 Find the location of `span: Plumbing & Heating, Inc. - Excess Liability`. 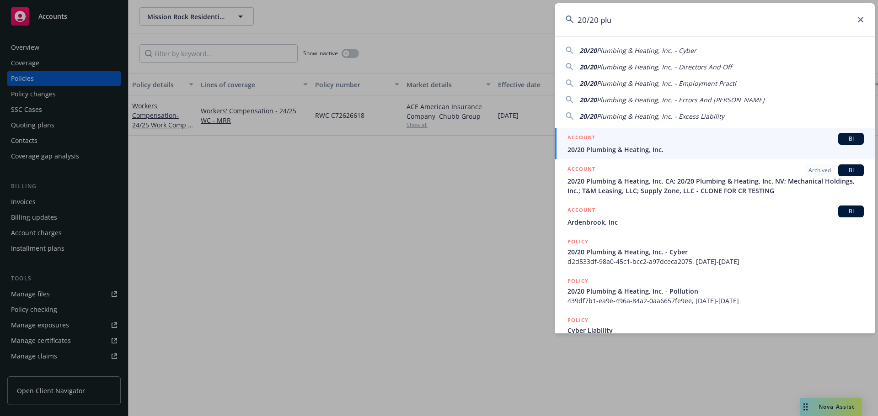

span: Plumbing & Heating, Inc. - Excess Liability is located at coordinates (660, 116).